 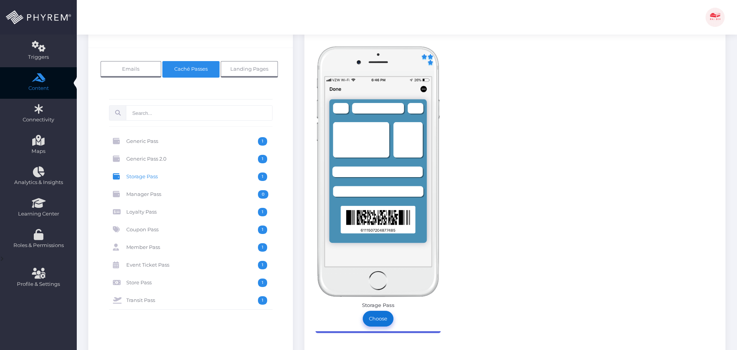 I want to click on span: 0, so click(x=263, y=194).